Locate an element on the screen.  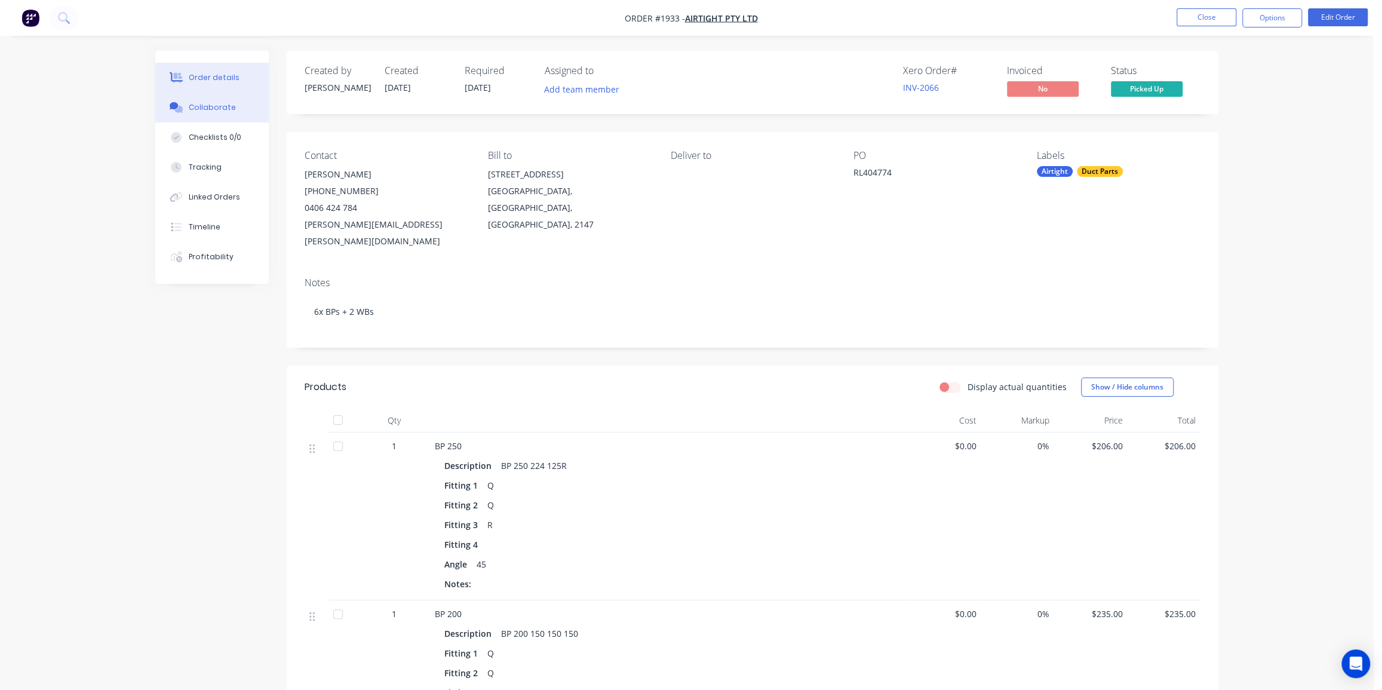
div: Profitability is located at coordinates (211, 257).